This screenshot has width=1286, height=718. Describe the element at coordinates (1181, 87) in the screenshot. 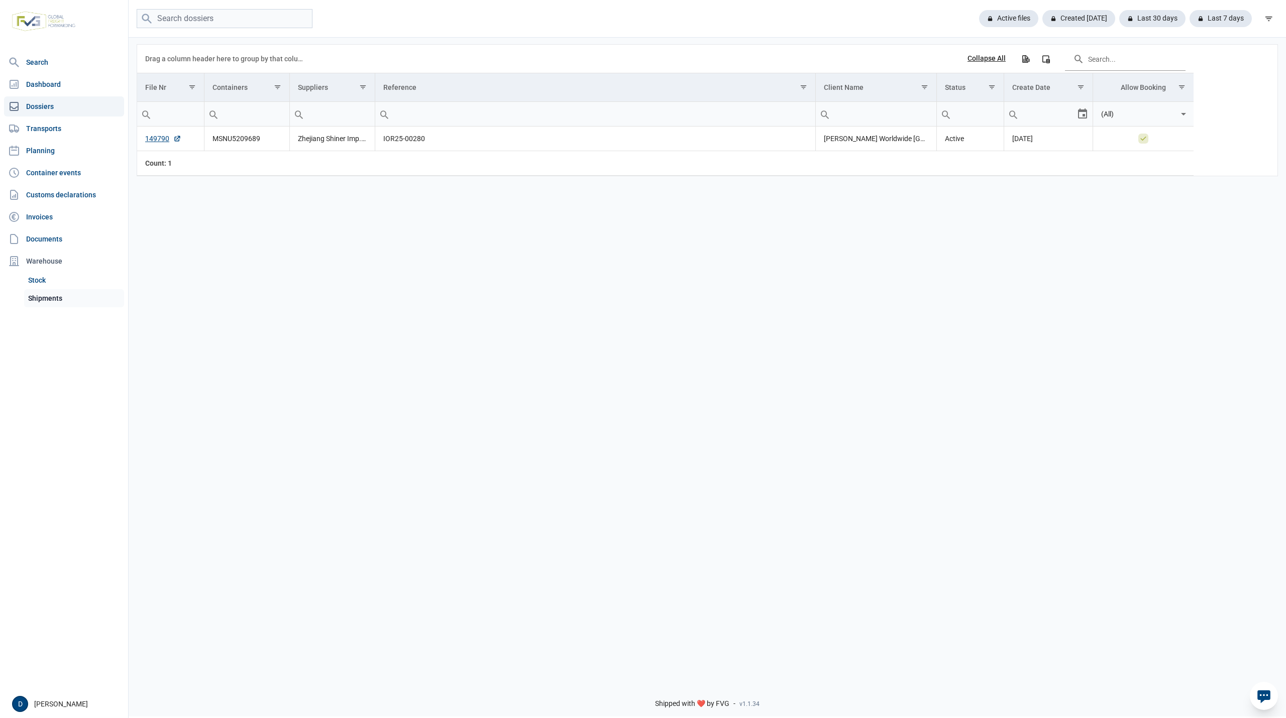

I see `span: Show filter options for column 'Allow Booking'` at that location.